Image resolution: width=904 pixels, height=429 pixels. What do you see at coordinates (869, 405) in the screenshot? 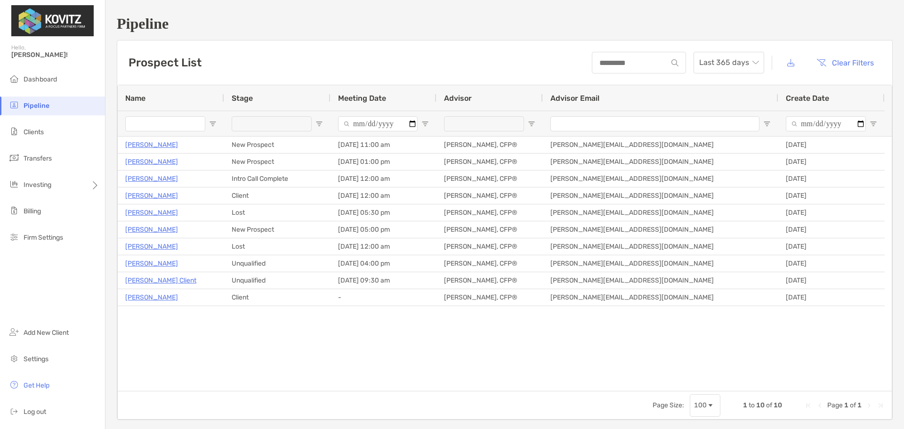
I see `div: Next Page` at bounding box center [869, 405].